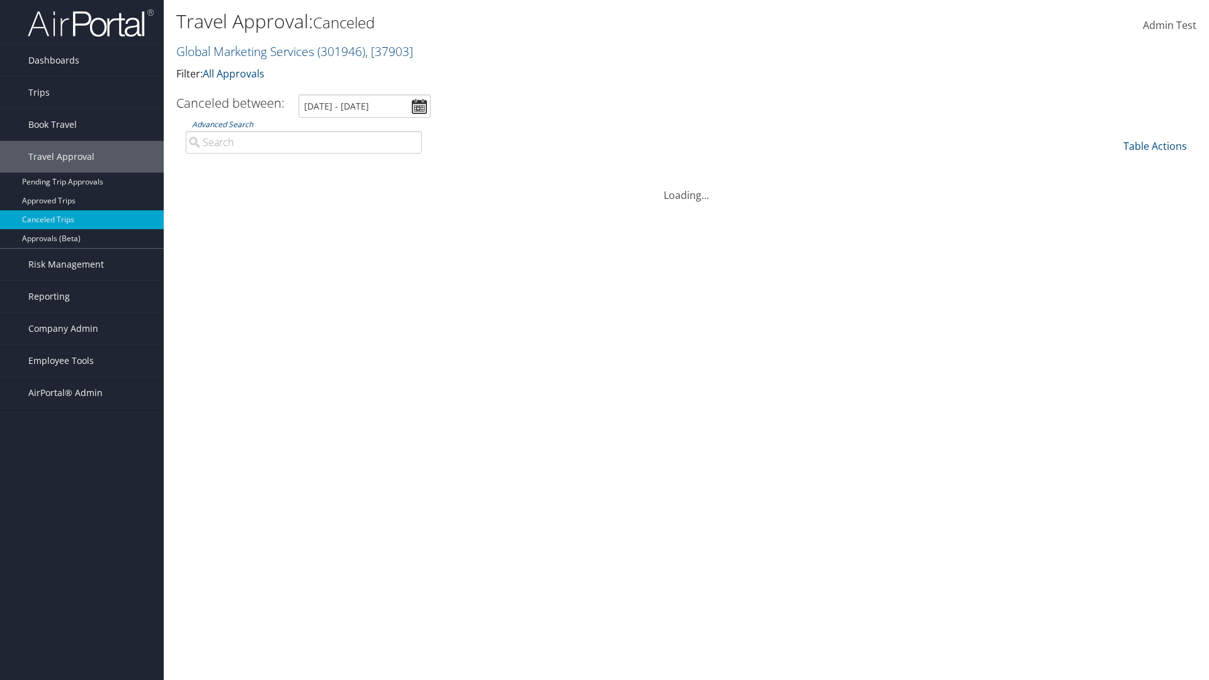  I want to click on input: Advanced Search, so click(304, 142).